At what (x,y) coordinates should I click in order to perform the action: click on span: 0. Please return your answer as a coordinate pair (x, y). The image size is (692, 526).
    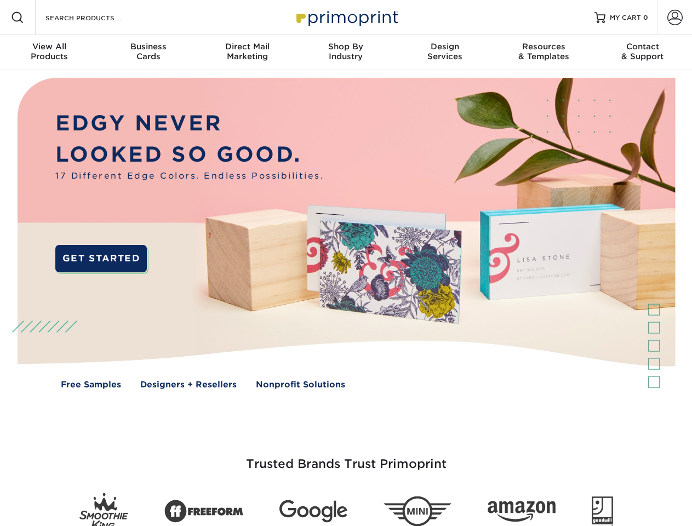
    Looking at the image, I should click on (646, 18).